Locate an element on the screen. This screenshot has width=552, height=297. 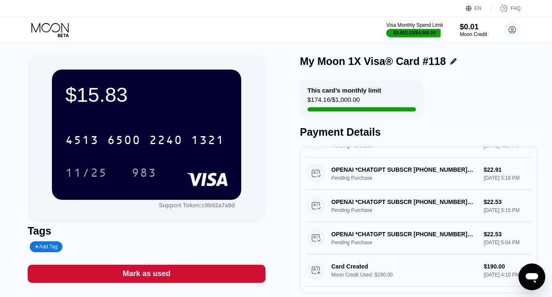
div: $174.16 / $1,000.00 is located at coordinates (333, 101).